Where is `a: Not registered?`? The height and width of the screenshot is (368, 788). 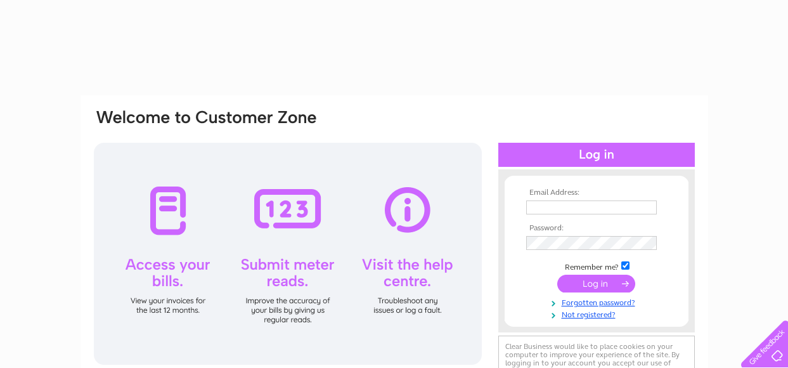
a: Not registered? is located at coordinates (598, 313).